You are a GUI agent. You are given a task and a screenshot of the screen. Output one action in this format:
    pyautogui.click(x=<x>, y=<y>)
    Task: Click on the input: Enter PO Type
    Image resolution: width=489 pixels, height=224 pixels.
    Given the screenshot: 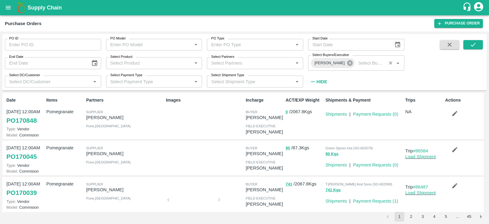 What is the action you would take?
    pyautogui.click(x=246, y=45)
    